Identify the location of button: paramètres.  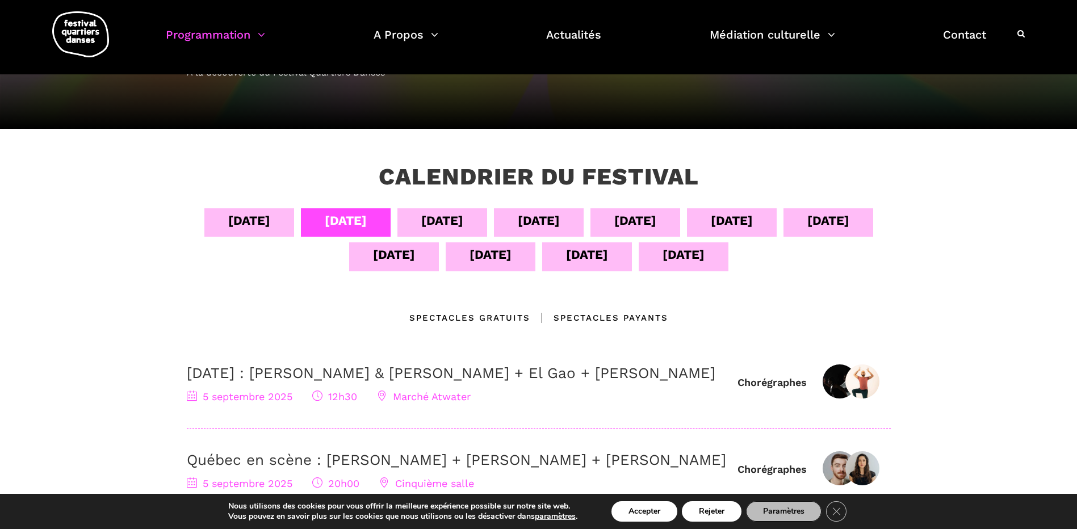
(555, 517).